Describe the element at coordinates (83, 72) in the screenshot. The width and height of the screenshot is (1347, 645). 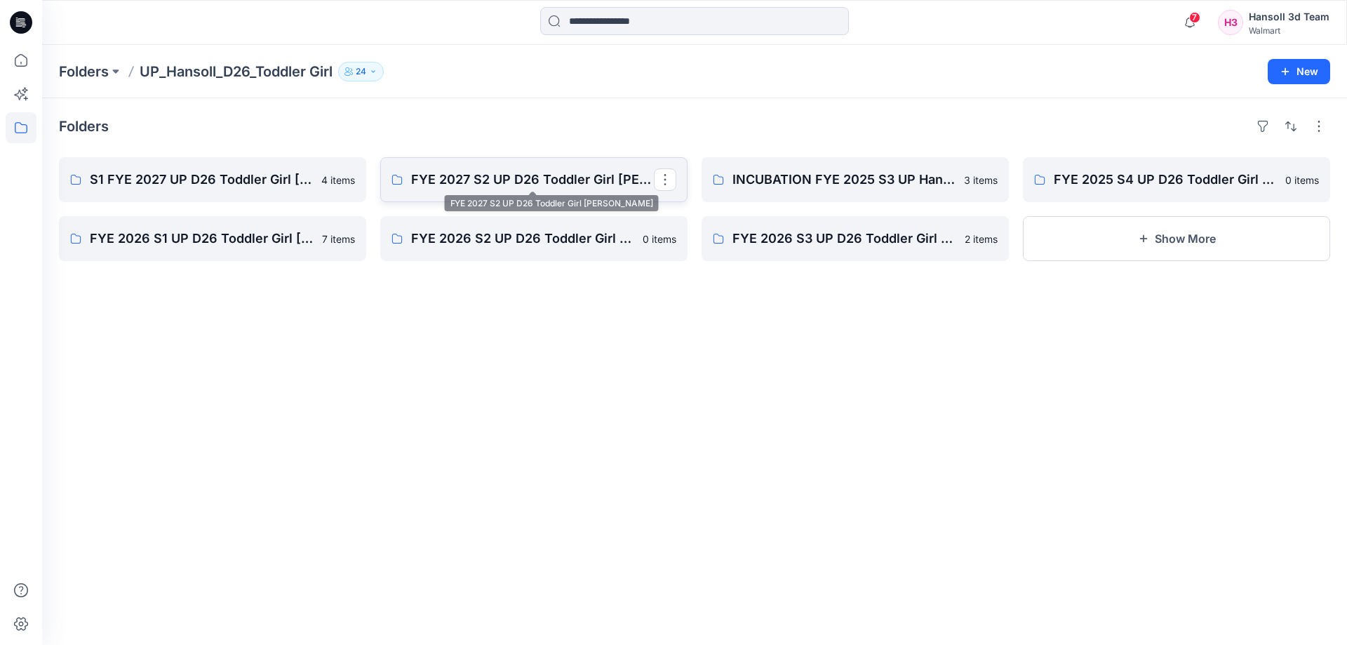
I see `p: Folders` at that location.